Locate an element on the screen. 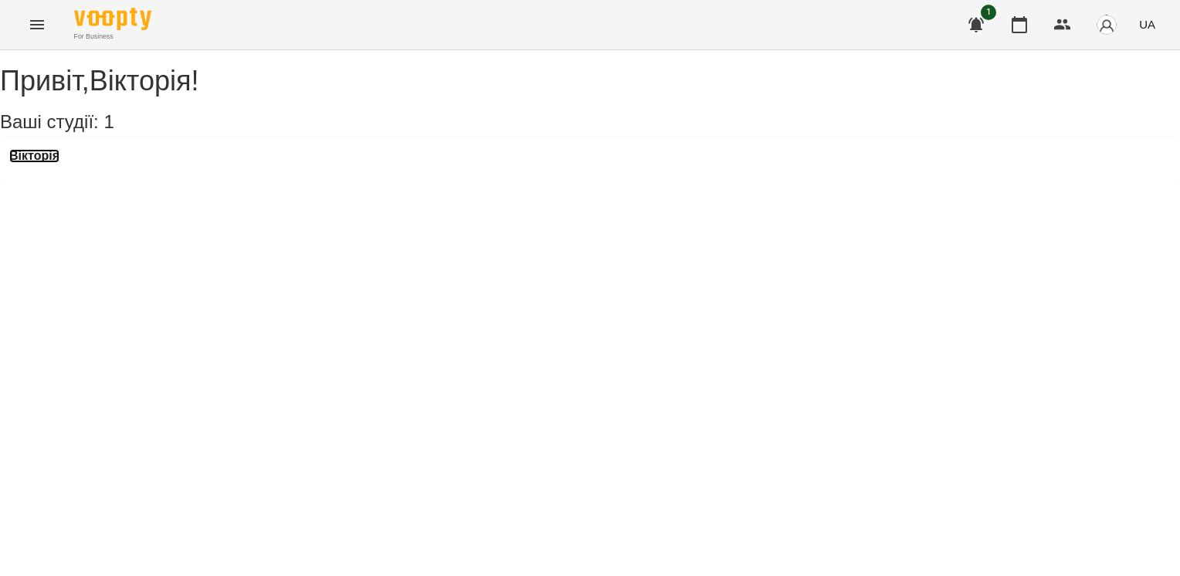 The width and height of the screenshot is (1180, 576). a: Вікторія is located at coordinates (34, 156).